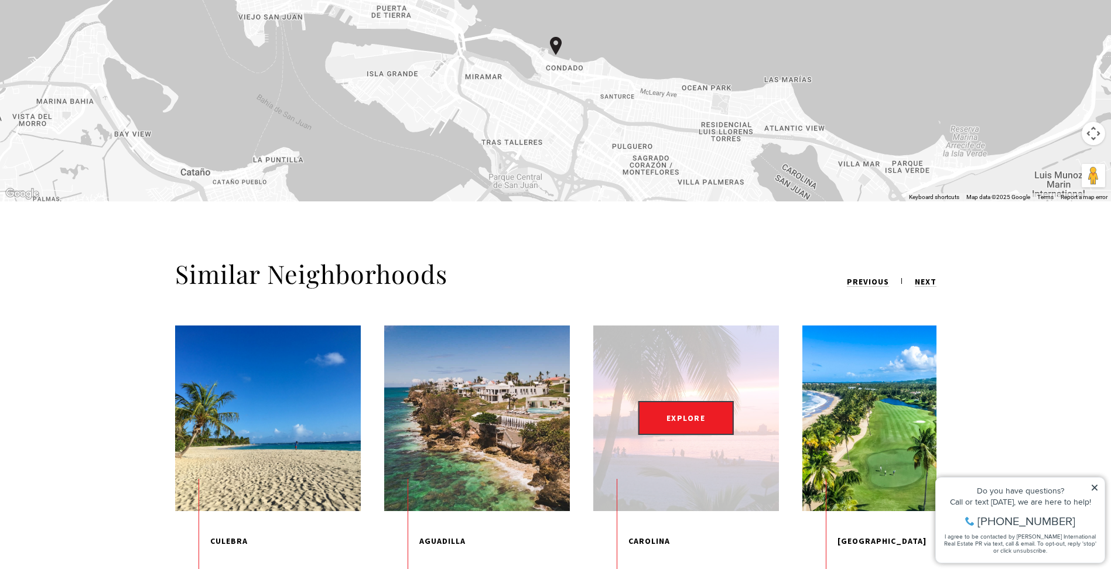  Describe the element at coordinates (22, 194) in the screenshot. I see `img: Google` at that location.